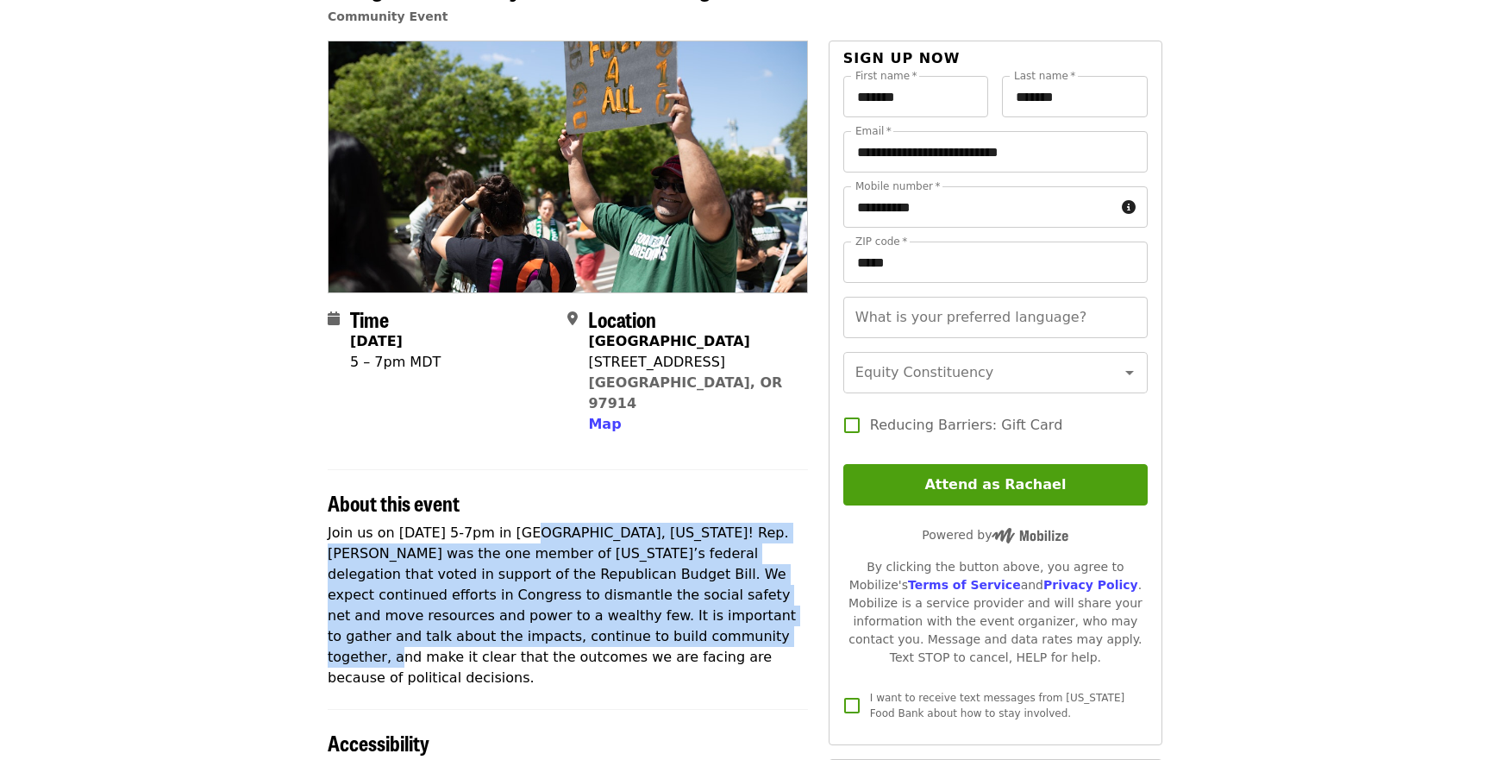  What do you see at coordinates (1029, 535) in the screenshot?
I see `img: Powered by Mobilize` at bounding box center [1029, 535].